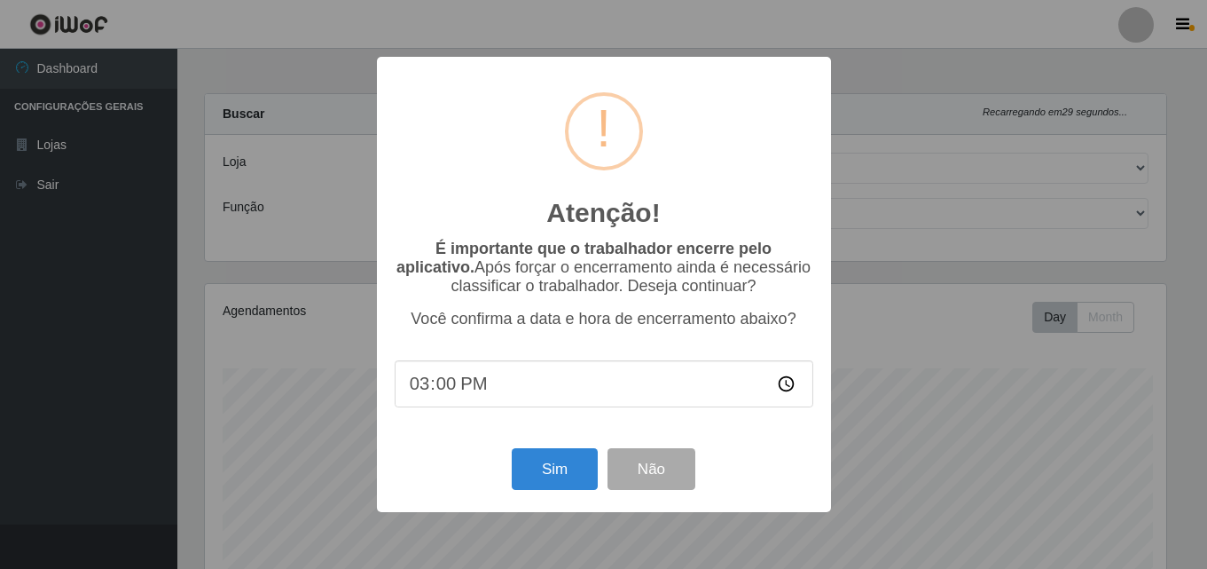 The height and width of the screenshot is (569, 1207). Describe the element at coordinates (604, 318) in the screenshot. I see `p: Você confirma a data e hora de encerramento abaixo?` at that location.